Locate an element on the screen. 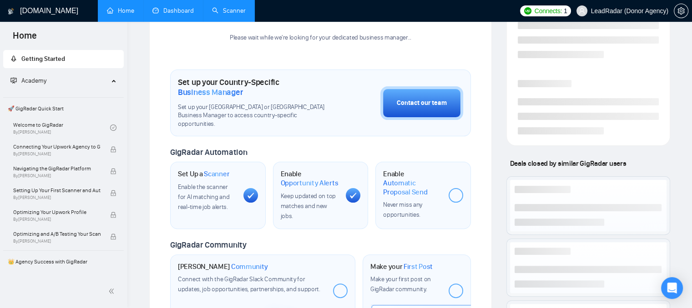  img: logo is located at coordinates (11, 11).